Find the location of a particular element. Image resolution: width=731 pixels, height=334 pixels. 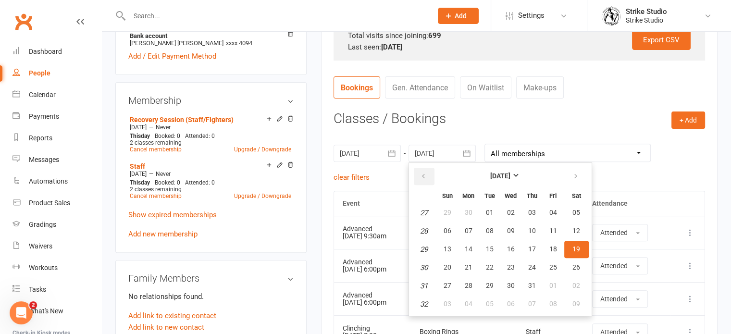

div: Calendar is located at coordinates (42, 95).